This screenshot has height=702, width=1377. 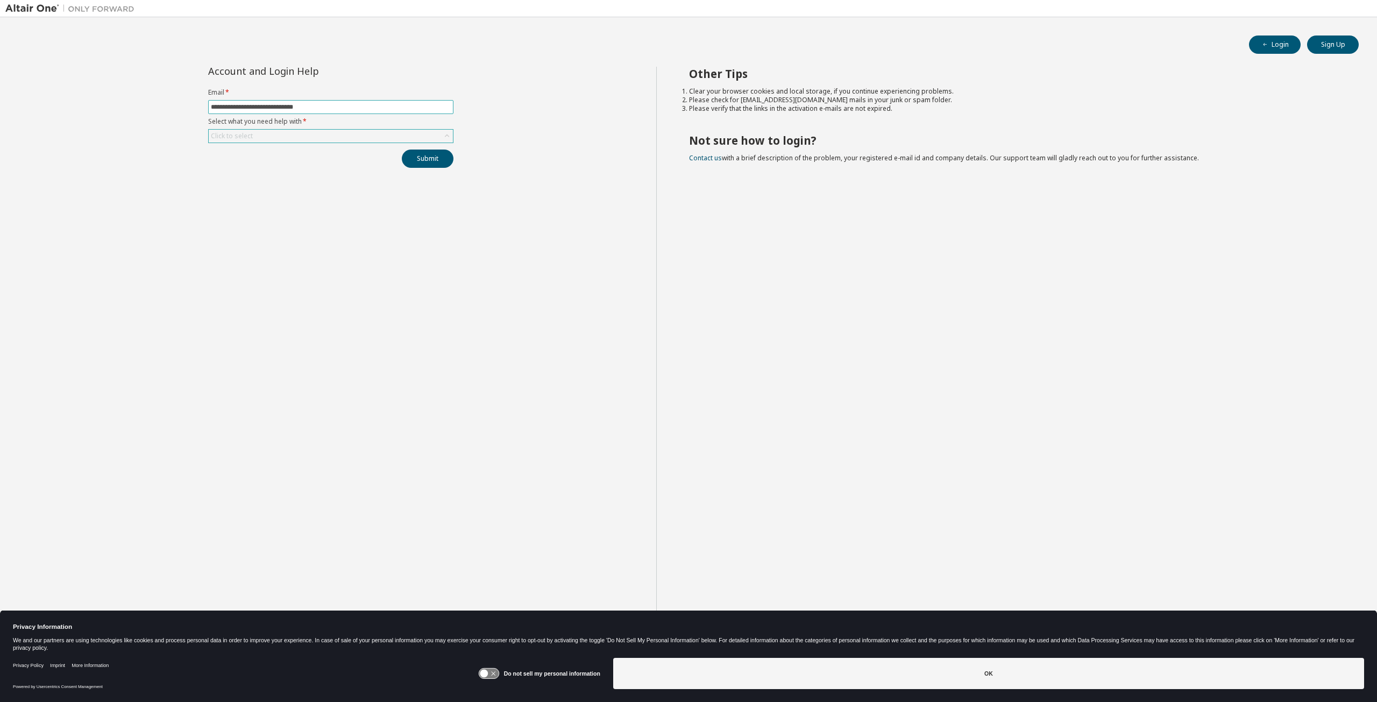 I want to click on li: Please verify that the links in the activation e-mails are not expired., so click(x=1015, y=109).